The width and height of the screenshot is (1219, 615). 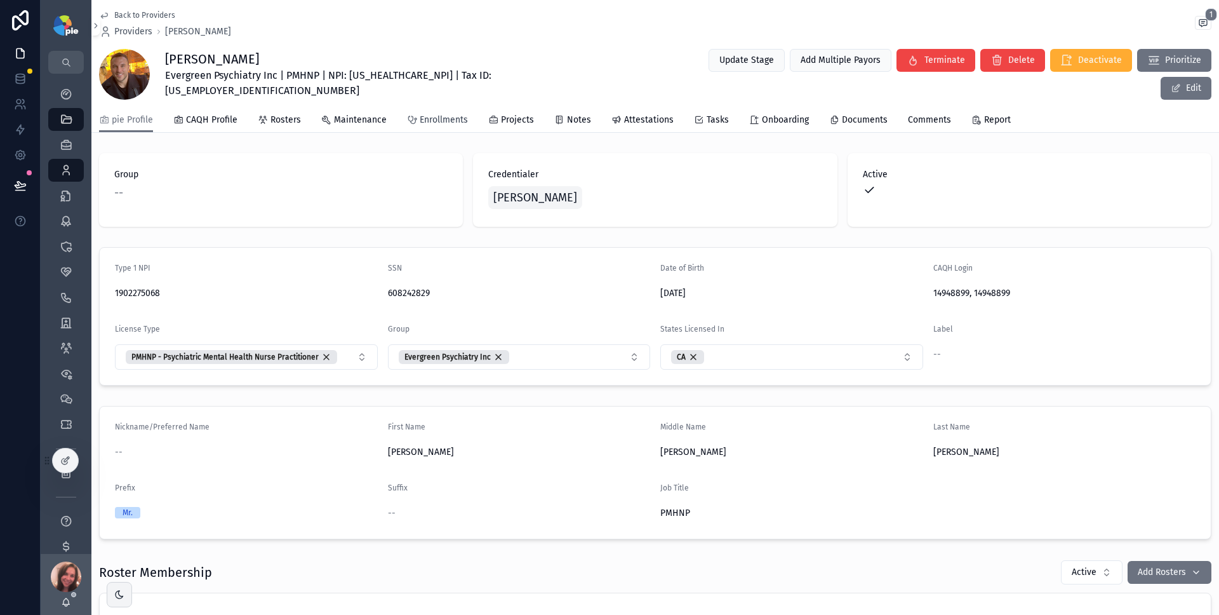 What do you see at coordinates (1013, 60) in the screenshot?
I see `button: Delete` at bounding box center [1013, 60].